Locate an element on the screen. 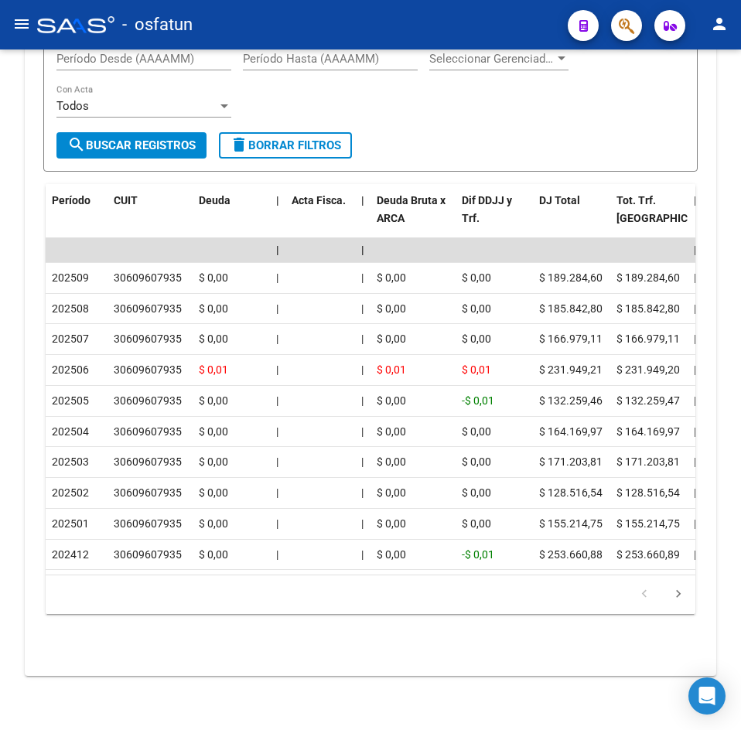 This screenshot has width=741, height=730. span: 202412 is located at coordinates (70, 555).